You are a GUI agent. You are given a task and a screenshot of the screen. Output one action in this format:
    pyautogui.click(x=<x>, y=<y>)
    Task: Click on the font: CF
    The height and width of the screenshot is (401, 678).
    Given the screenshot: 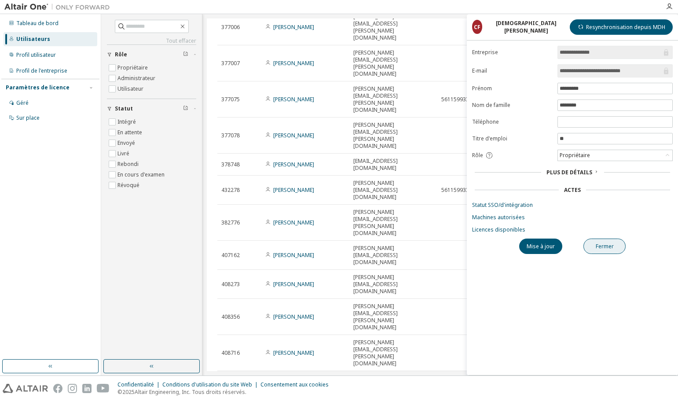 What is the action you would take?
    pyautogui.click(x=477, y=27)
    